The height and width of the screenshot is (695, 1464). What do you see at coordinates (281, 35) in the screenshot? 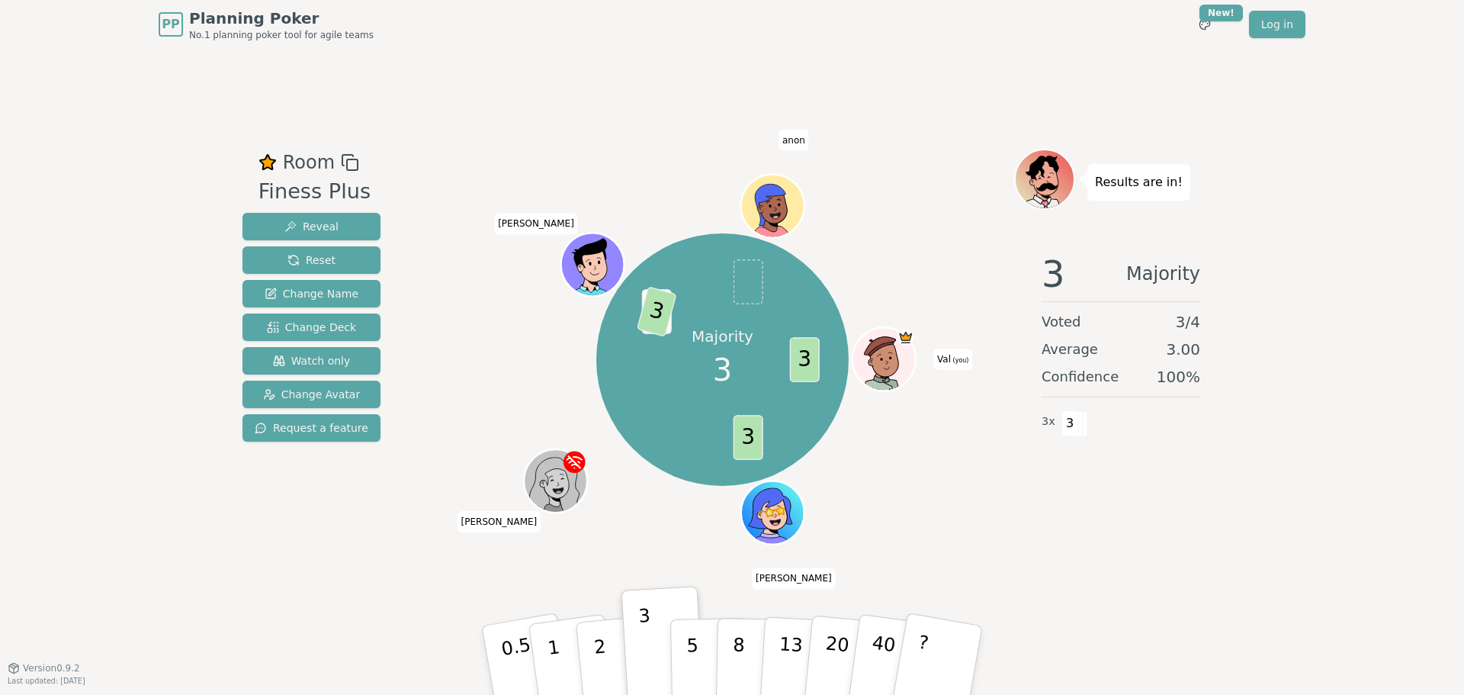
I see `span: No.1 planning poker tool for agile teams` at bounding box center [281, 35].